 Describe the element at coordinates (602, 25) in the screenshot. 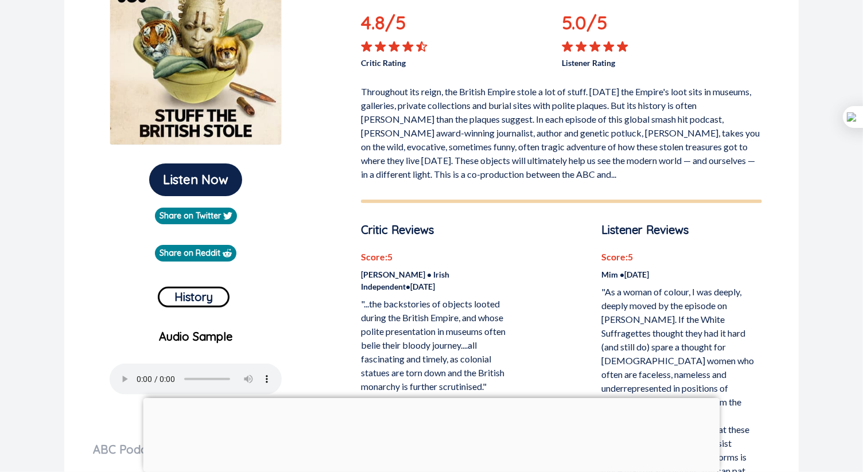

I see `p: 5.0 /5` at that location.